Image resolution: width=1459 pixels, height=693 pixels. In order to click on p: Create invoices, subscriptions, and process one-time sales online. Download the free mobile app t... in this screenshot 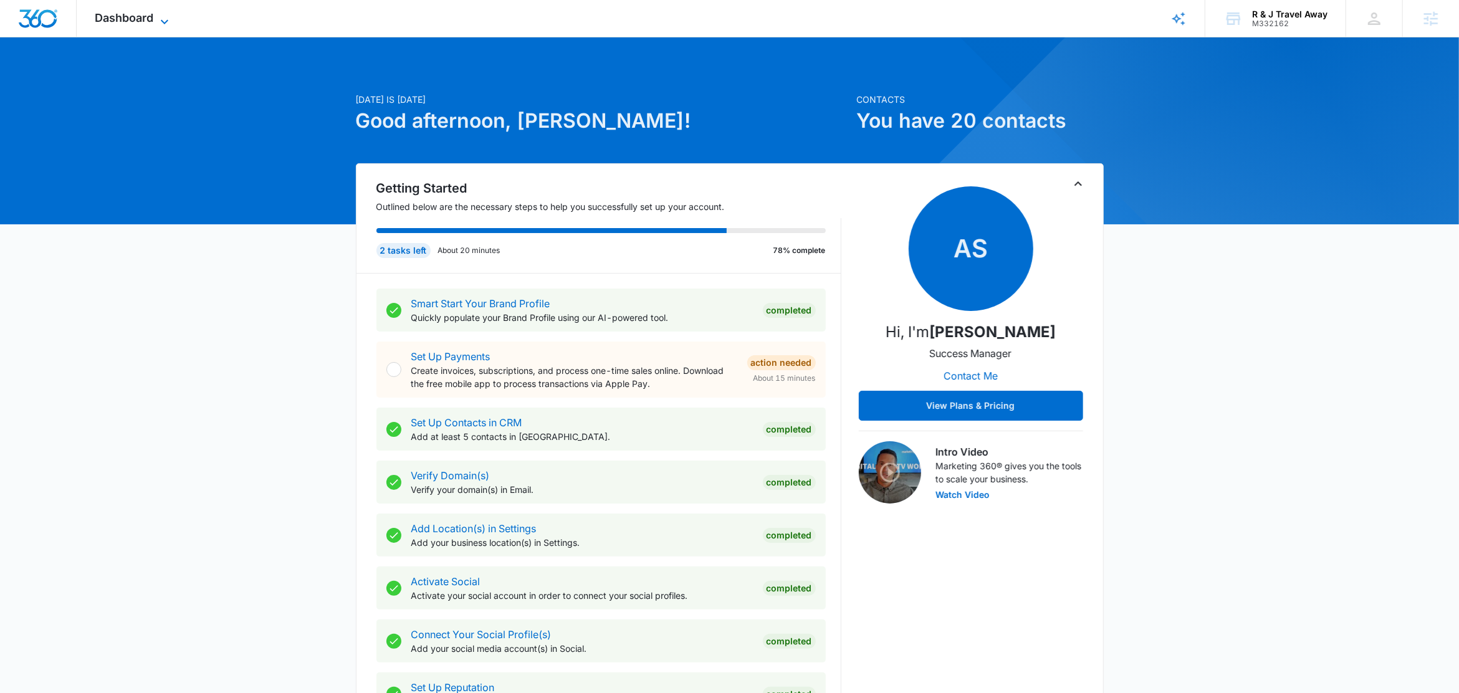, I will do `click(574, 377)`.